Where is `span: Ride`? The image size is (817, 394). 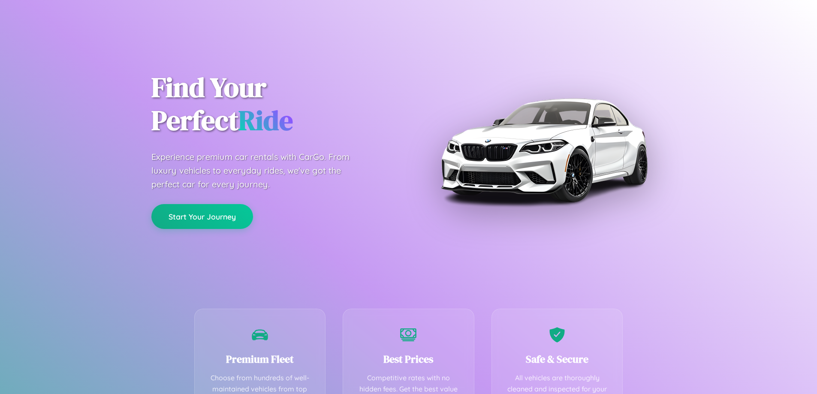 span: Ride is located at coordinates (265, 120).